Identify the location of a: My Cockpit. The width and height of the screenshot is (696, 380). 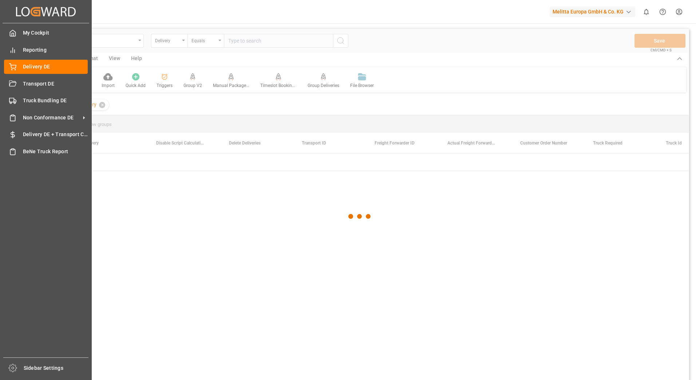
(46, 33).